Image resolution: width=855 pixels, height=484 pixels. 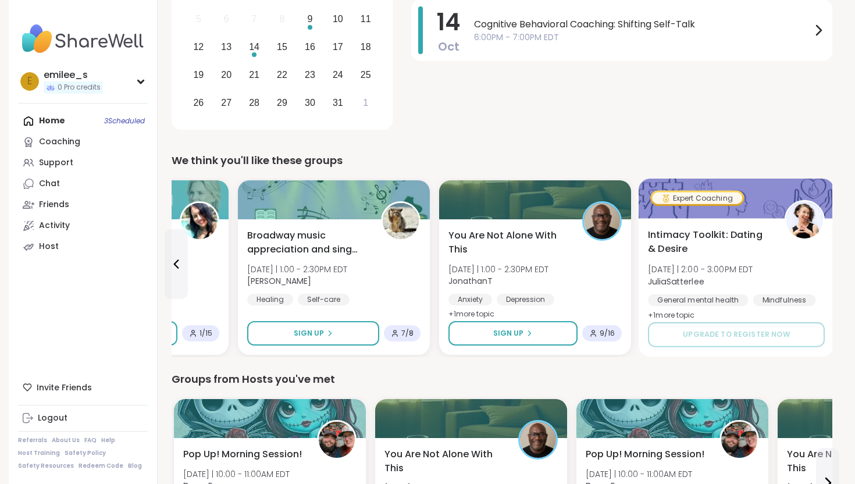 What do you see at coordinates (338, 19) in the screenshot?
I see `div: 10` at bounding box center [338, 19].